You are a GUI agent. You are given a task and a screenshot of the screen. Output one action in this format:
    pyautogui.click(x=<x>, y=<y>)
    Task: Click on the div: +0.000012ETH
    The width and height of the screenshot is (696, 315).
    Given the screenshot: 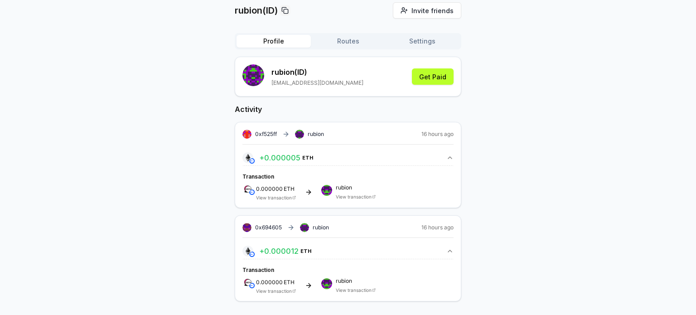 What is the action you would take?
    pyautogui.click(x=348, y=276)
    